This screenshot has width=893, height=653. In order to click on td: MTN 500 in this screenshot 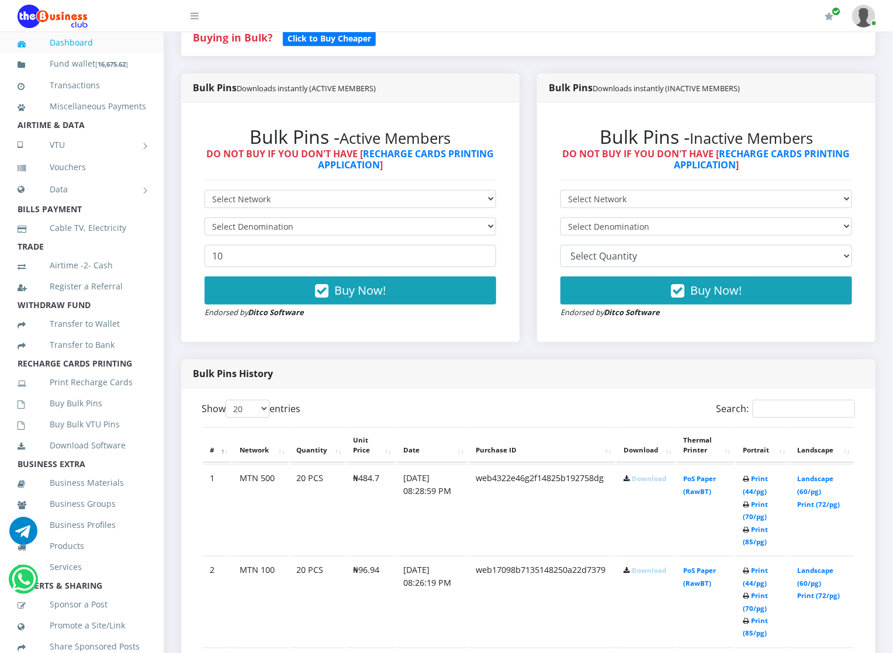, I will do `click(261, 509)`.